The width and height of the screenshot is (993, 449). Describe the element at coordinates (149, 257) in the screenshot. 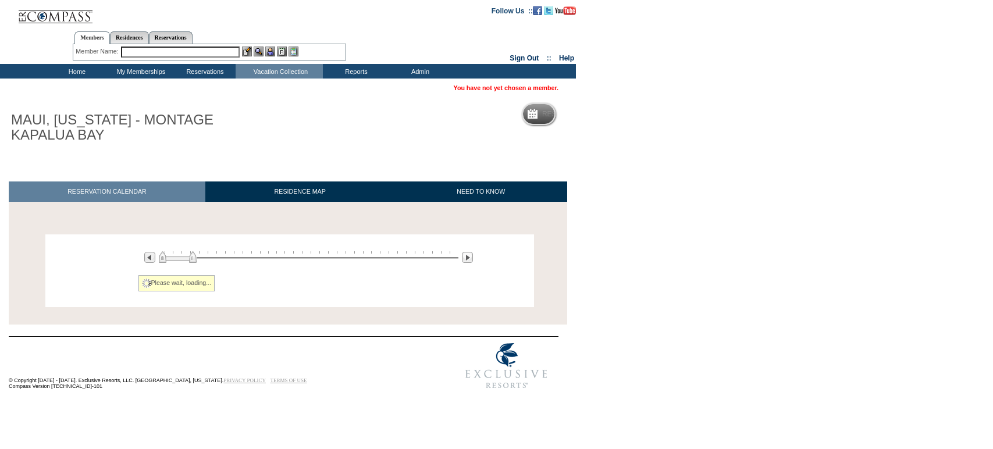

I see `img: Previous` at that location.